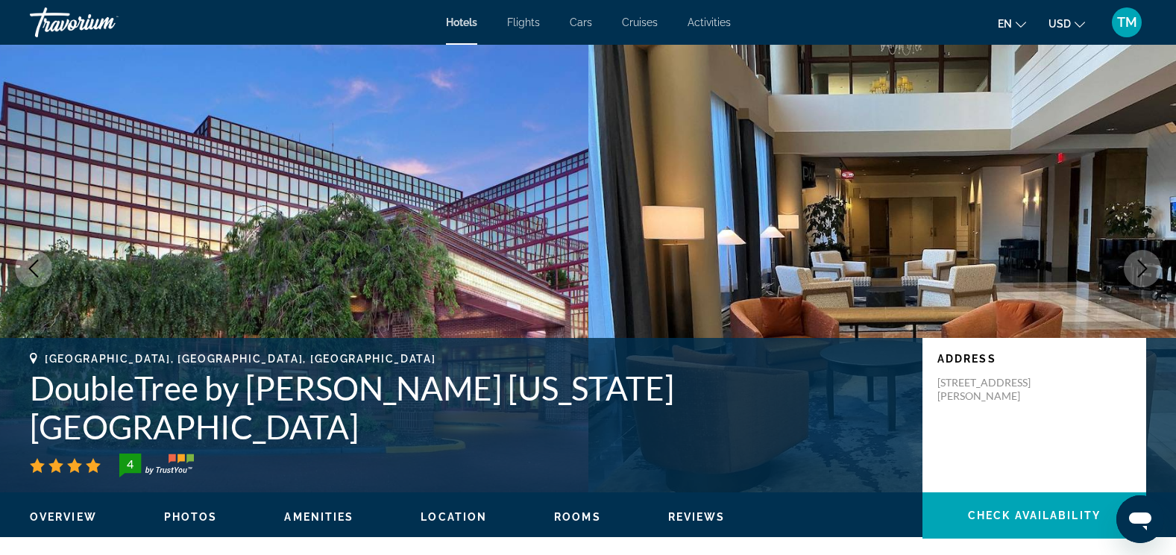  What do you see at coordinates (1012, 23) in the screenshot?
I see `button: Change language` at bounding box center [1012, 23].